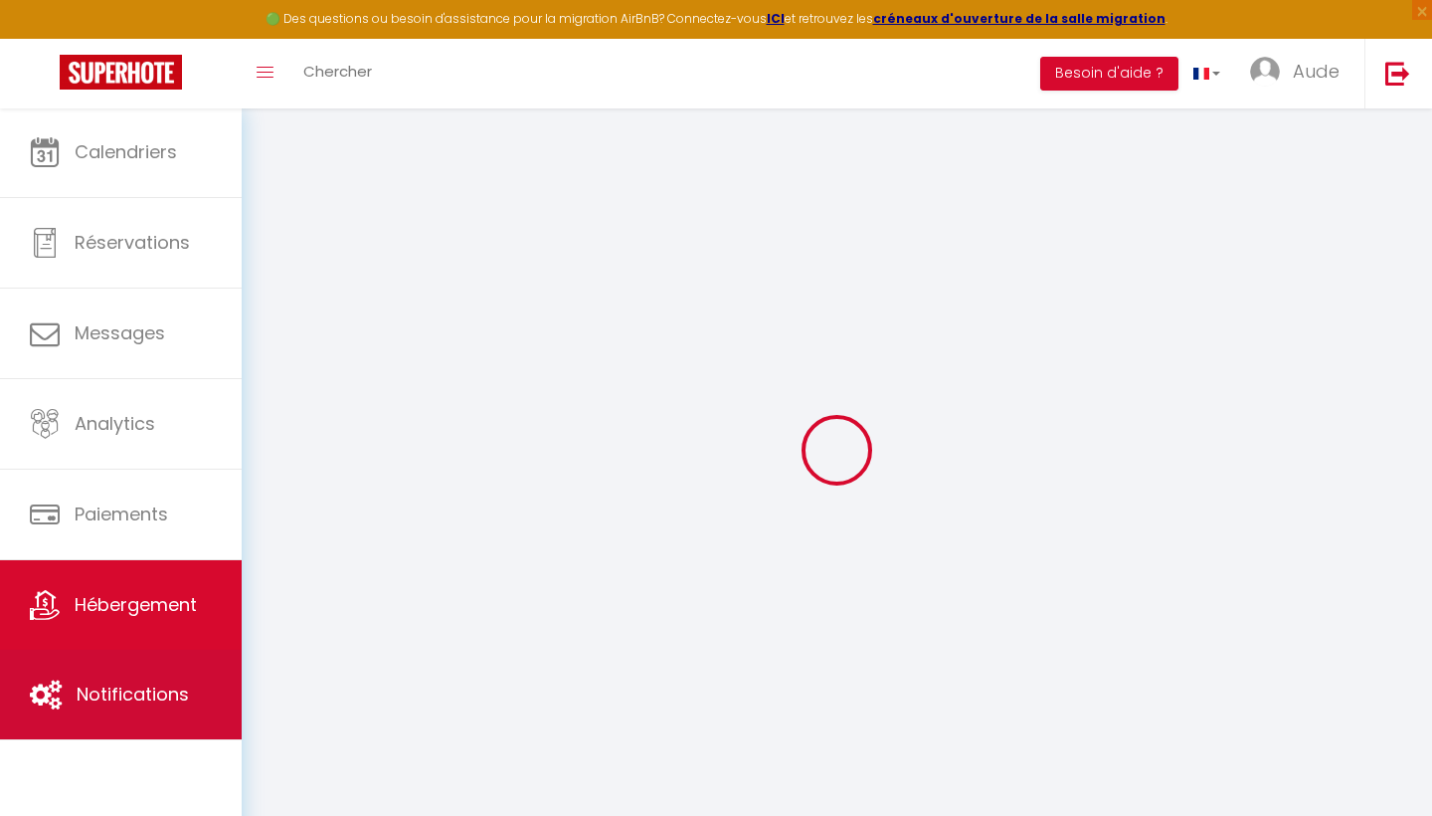  What do you see at coordinates (46, 38) in the screenshot?
I see `button: Ouvrir le widget de chat LiveChat` at bounding box center [46, 38].